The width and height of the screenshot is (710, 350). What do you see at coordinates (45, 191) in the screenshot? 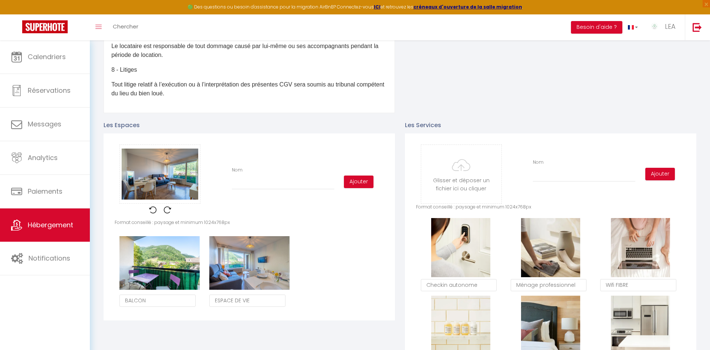
I see `span: Paiements` at bounding box center [45, 191].